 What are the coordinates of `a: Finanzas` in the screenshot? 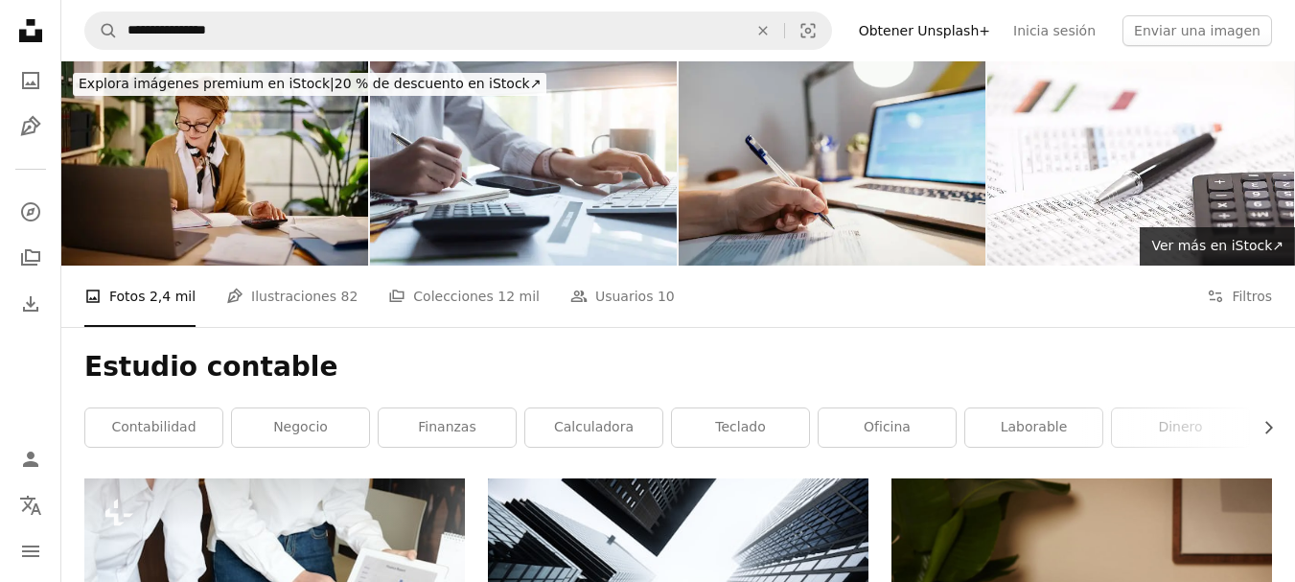 It's located at (447, 428).